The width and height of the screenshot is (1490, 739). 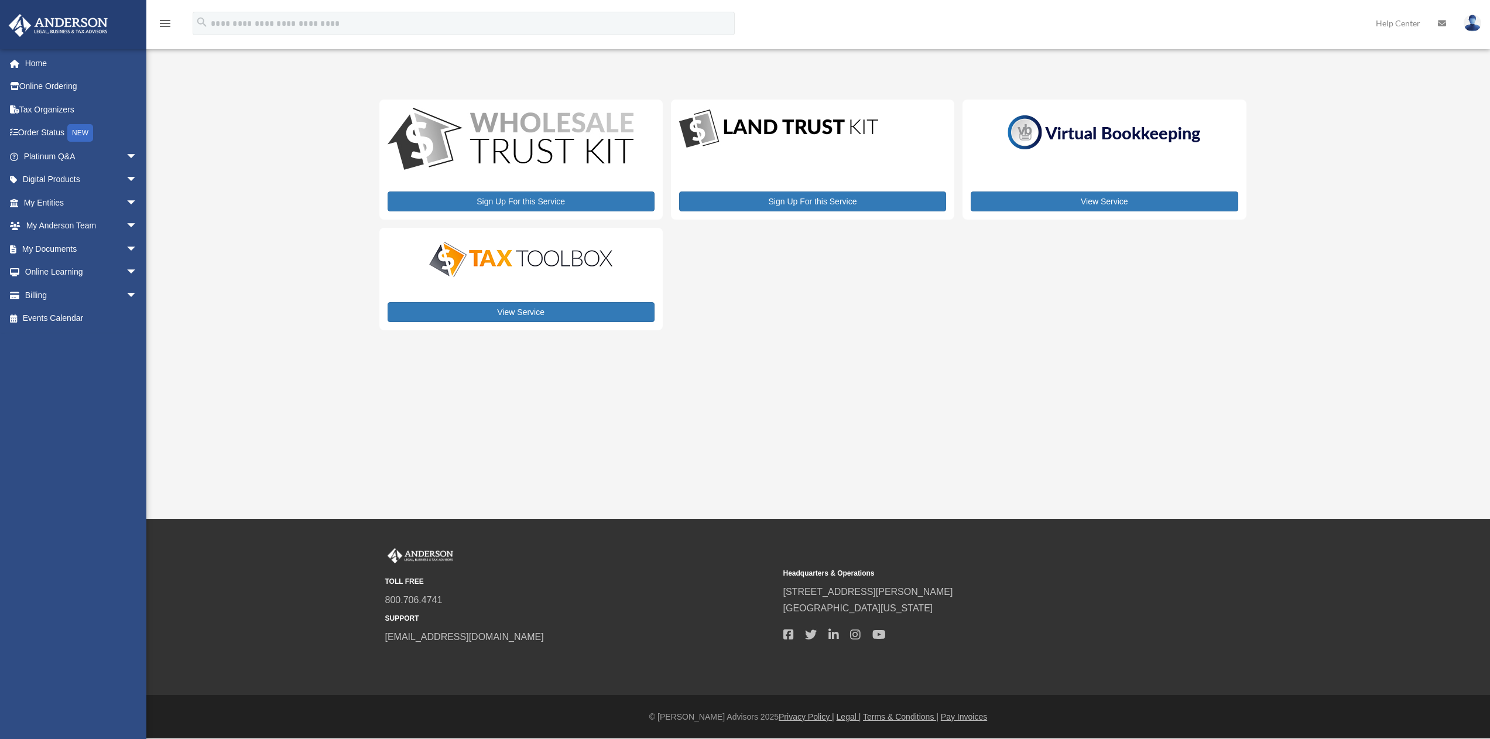 I want to click on img: LandTrust_lgo-1.jpg, so click(x=779, y=129).